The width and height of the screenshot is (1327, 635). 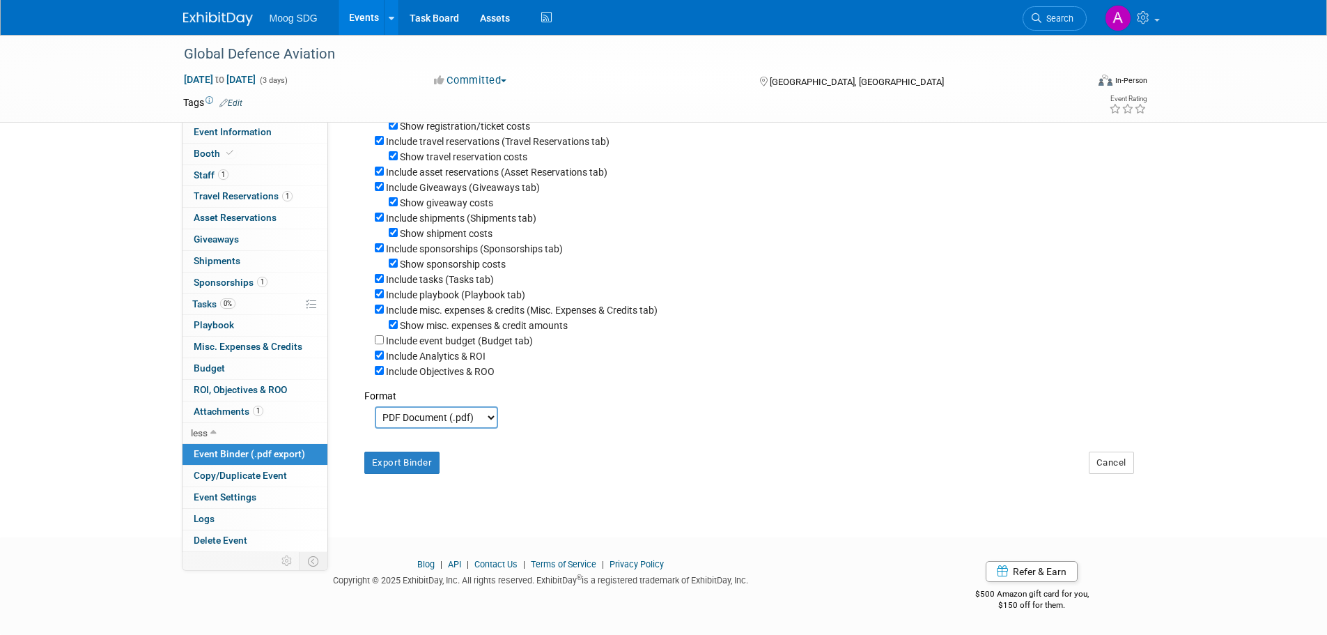 I want to click on a: Privacy Policy, so click(x=637, y=564).